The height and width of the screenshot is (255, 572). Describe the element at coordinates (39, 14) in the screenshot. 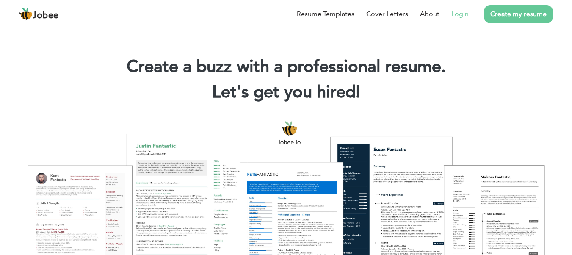

I see `a: Jobee` at that location.